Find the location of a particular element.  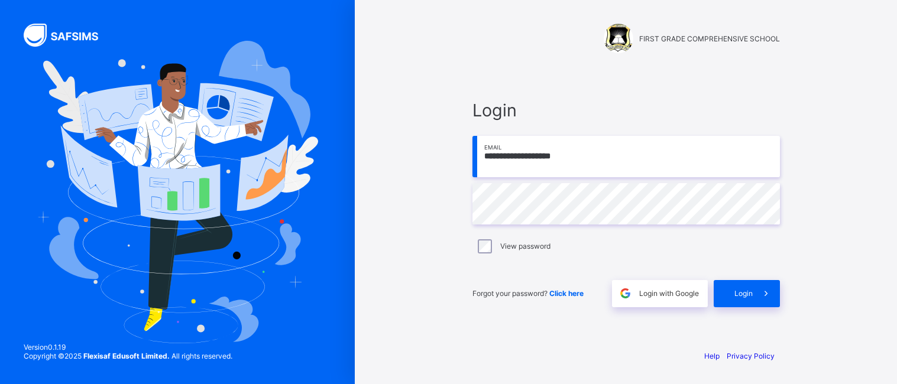

label: View password is located at coordinates (525, 246).